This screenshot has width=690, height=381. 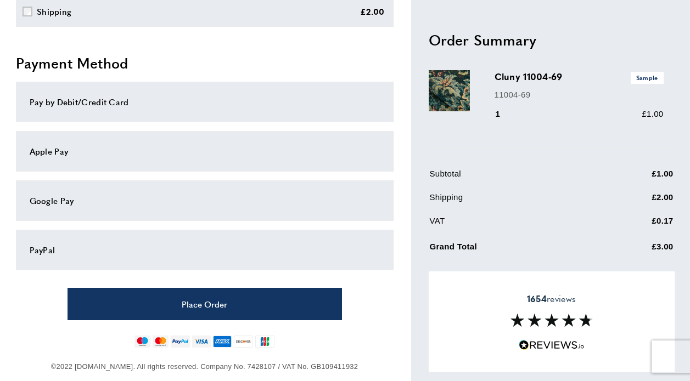 What do you see at coordinates (579, 77) in the screenshot?
I see `h3: Cluny 11004-69` at bounding box center [579, 77].